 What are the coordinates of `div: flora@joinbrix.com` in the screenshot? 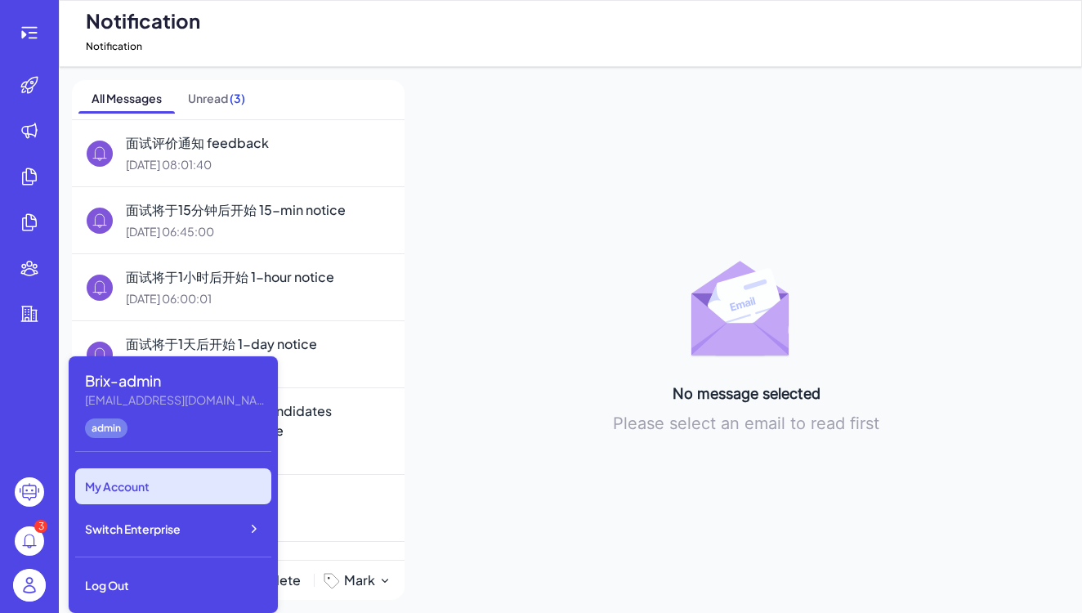 It's located at (175, 400).